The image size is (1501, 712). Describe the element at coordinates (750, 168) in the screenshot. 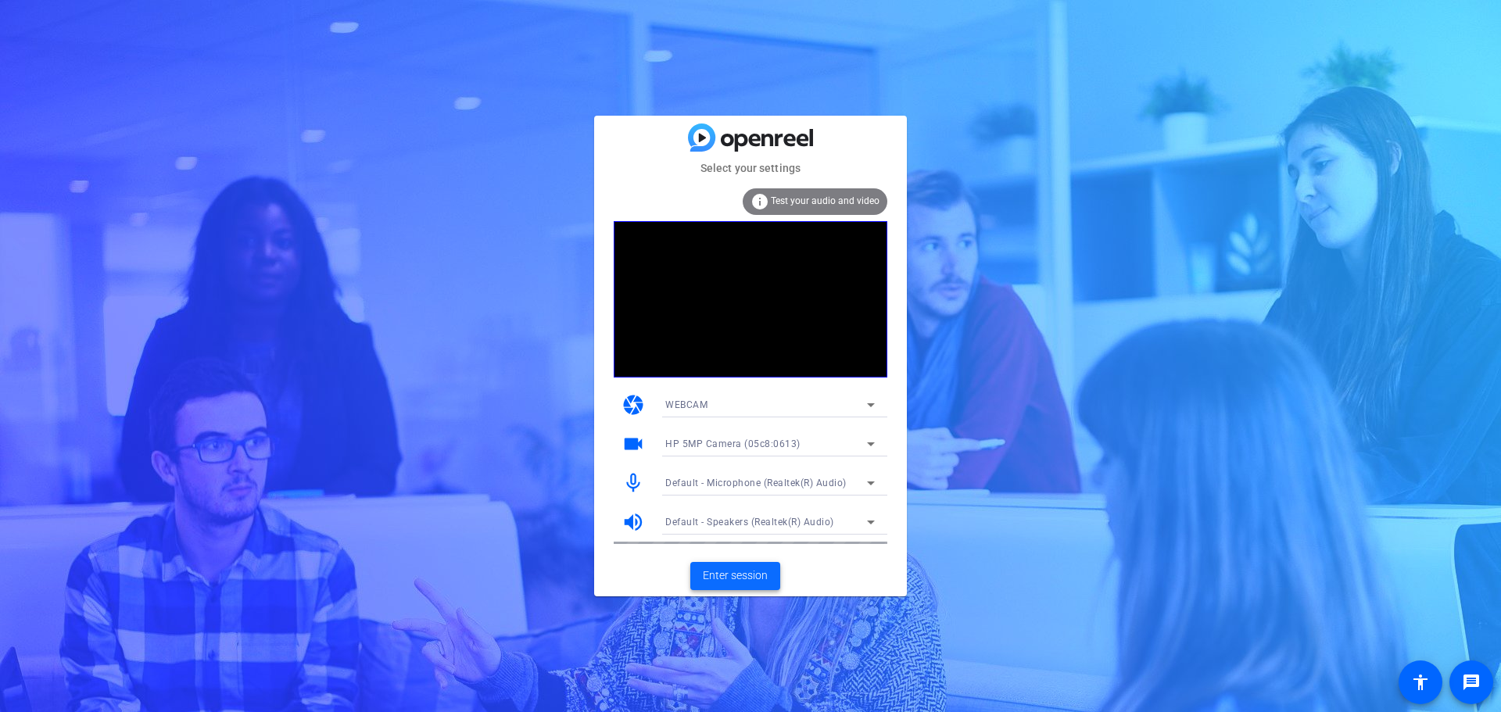

I see `mat-card-subtitle: Select your settings` at that location.